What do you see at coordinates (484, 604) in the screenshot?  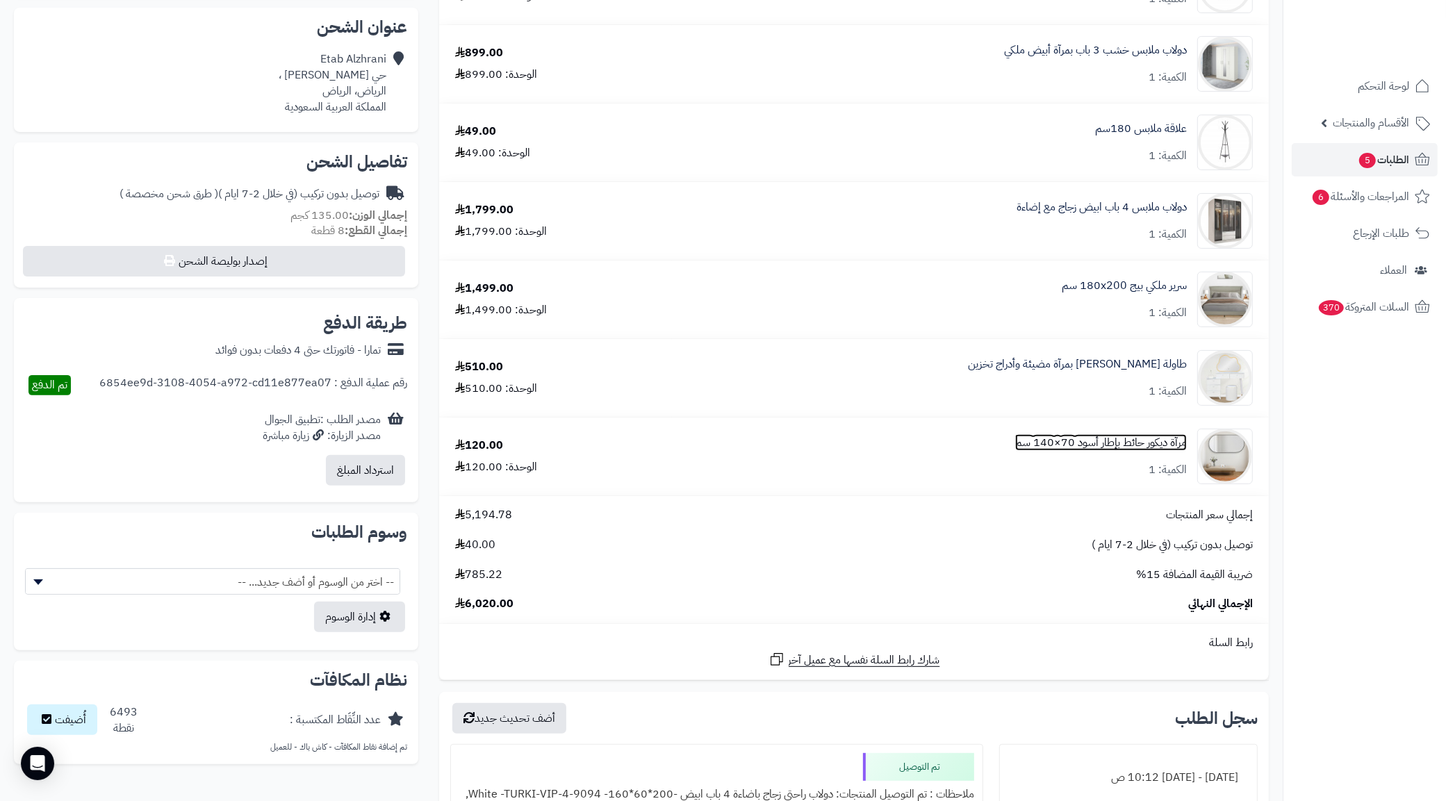 I see `span: 6,020.00` at bounding box center [484, 604].